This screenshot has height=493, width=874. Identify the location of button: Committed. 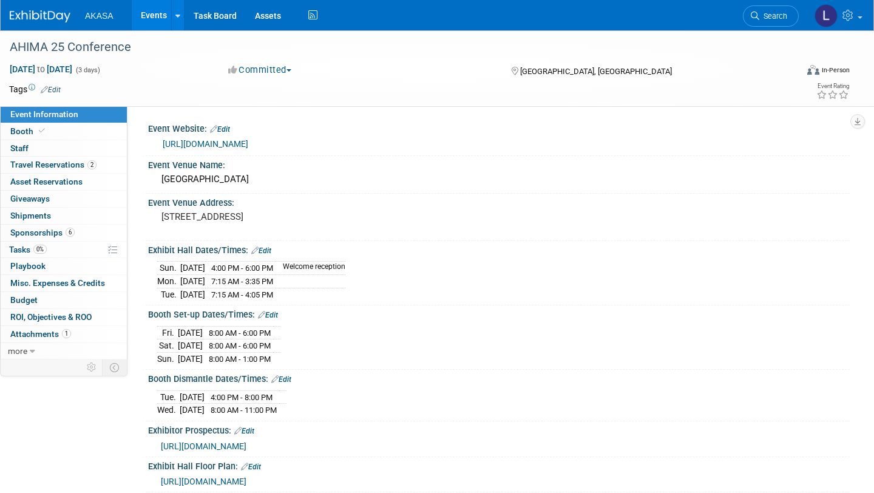
(260, 70).